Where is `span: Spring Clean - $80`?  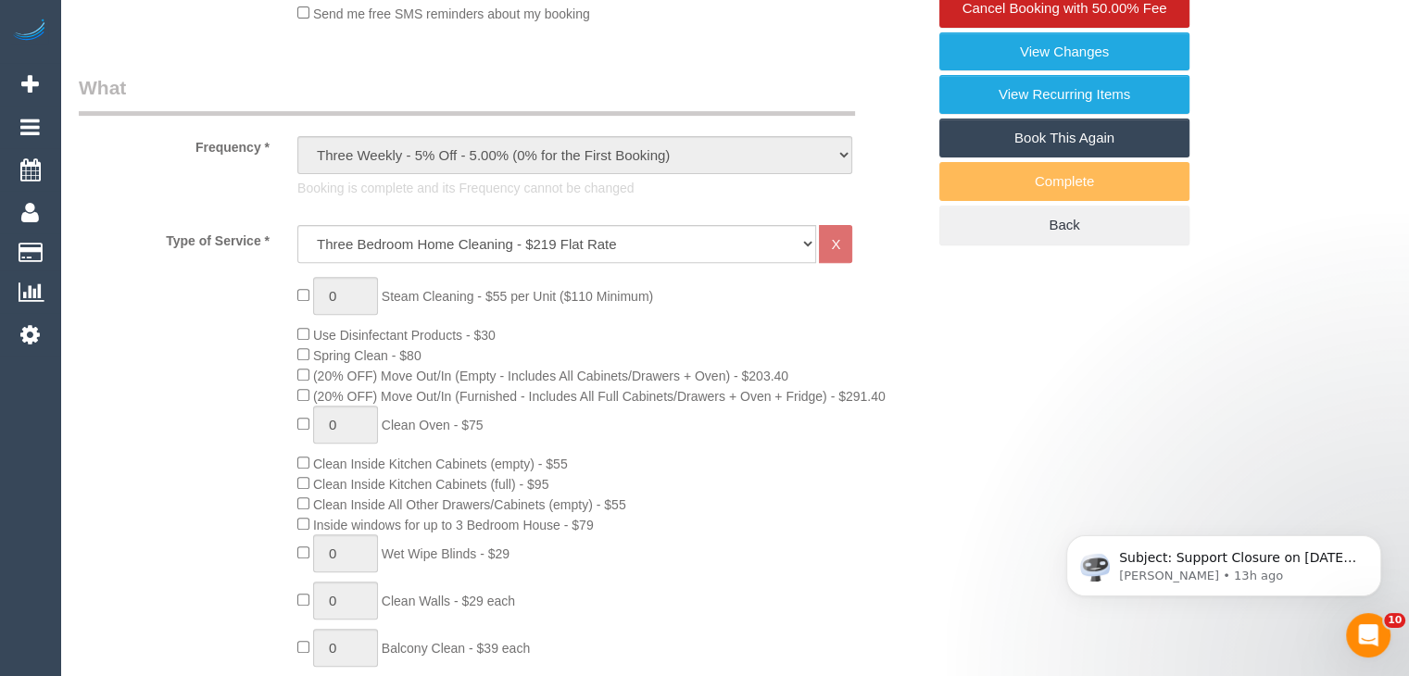
span: Spring Clean - $80 is located at coordinates (367, 356).